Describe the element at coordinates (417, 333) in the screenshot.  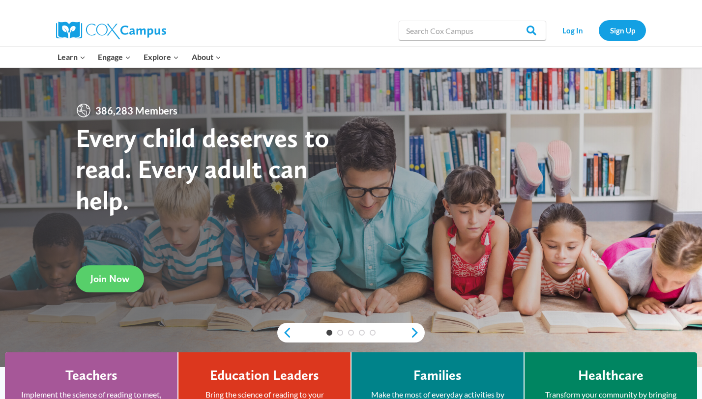
I see `a: next` at that location.